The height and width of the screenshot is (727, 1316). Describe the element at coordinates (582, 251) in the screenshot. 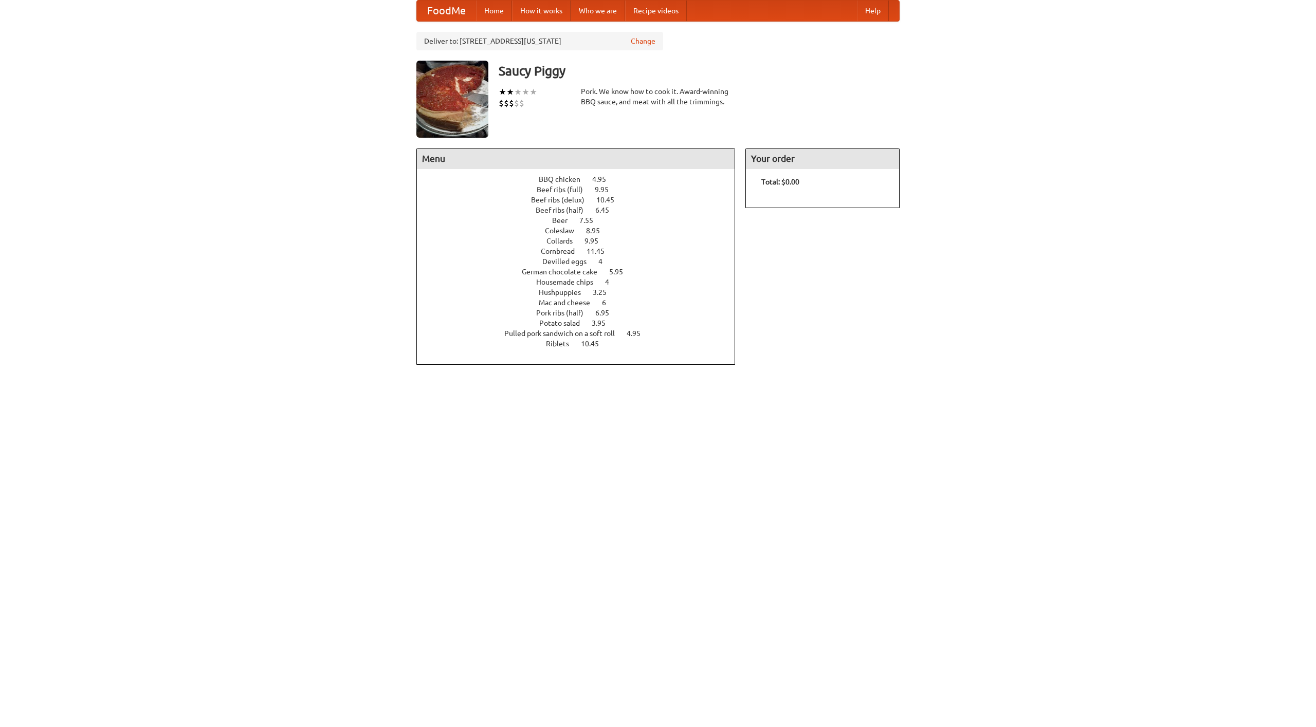

I see `a: Cornbread 11.45` at that location.